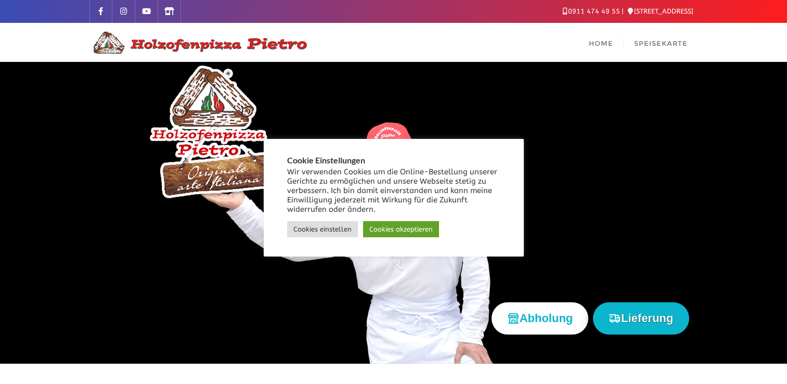 This screenshot has height=384, width=787. Describe the element at coordinates (322, 229) in the screenshot. I see `a: Cookies einstellen` at that location.